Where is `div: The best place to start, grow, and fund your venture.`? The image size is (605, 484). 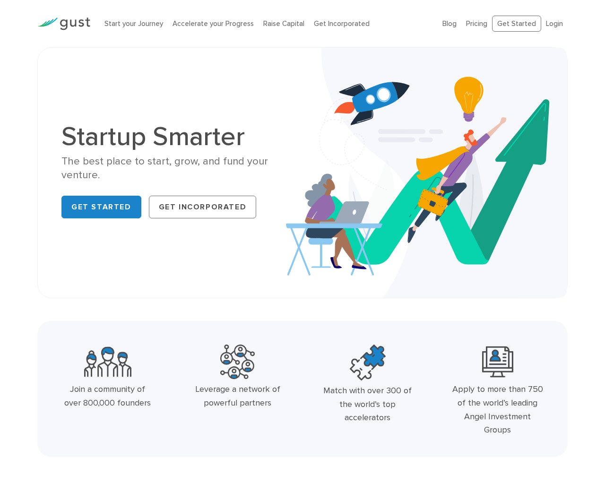
div: The best place to start, grow, and fund your venture. is located at coordinates (178, 168).